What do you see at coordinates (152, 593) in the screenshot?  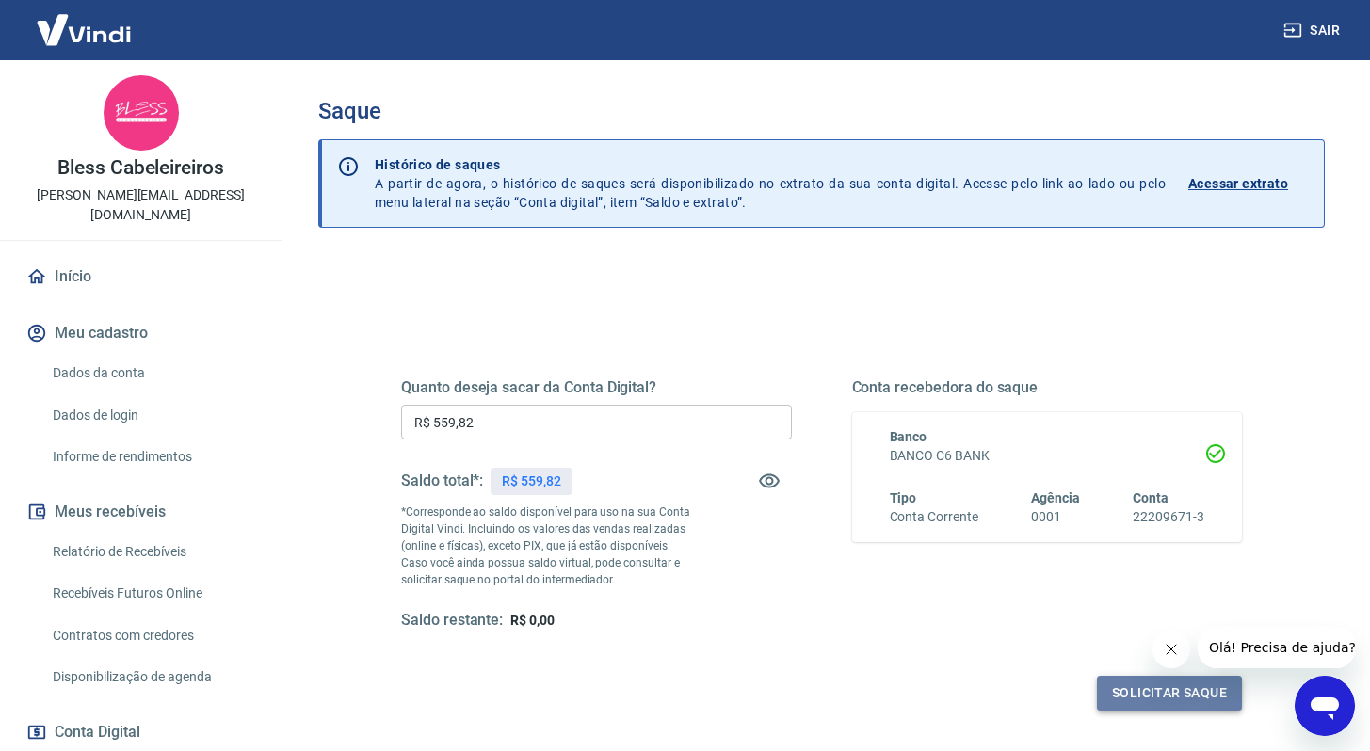 I see `a: Recebíveis Futuros Online` at bounding box center [152, 593].